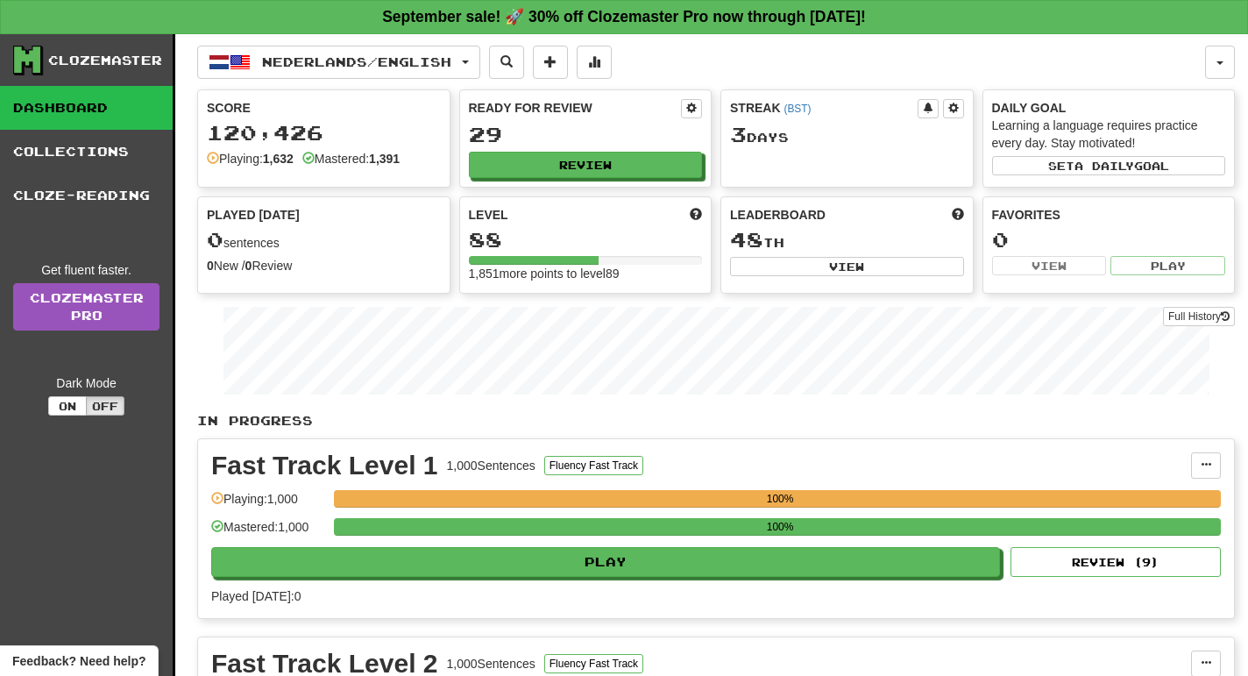 Image resolution: width=1248 pixels, height=676 pixels. What do you see at coordinates (585, 273) in the screenshot?
I see `div: 1,851 more points to level 89` at bounding box center [585, 273].